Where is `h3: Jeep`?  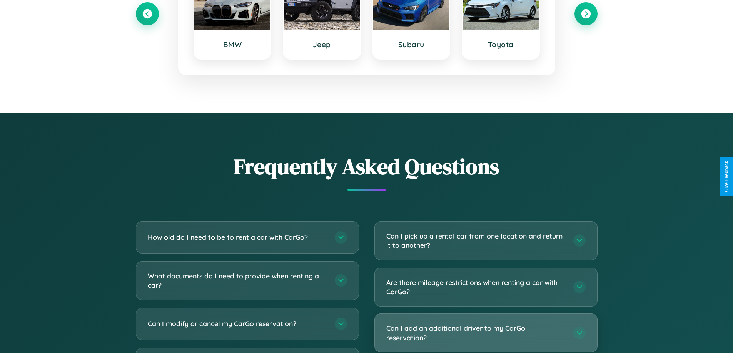 h3: Jeep is located at coordinates (321, 45).